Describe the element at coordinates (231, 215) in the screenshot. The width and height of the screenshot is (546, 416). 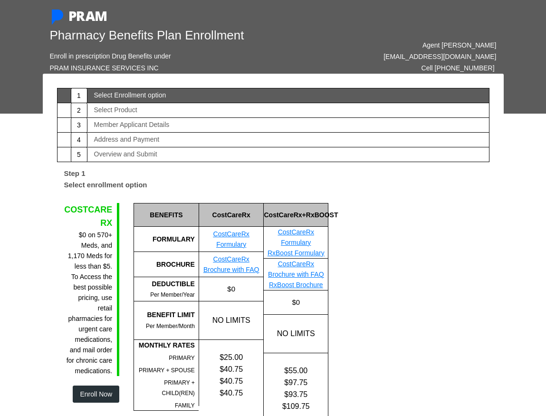
I see `div: CostCareRx` at that location.